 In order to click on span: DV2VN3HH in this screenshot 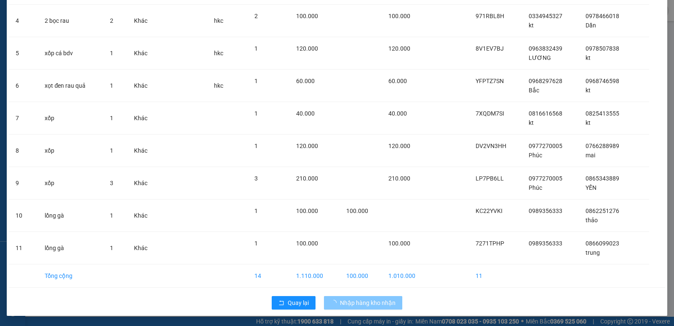, I will do `click(491, 146)`.